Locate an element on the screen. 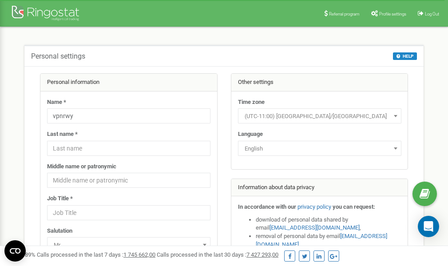 The width and height of the screenshot is (448, 266). div: Other settings is located at coordinates (320, 83).